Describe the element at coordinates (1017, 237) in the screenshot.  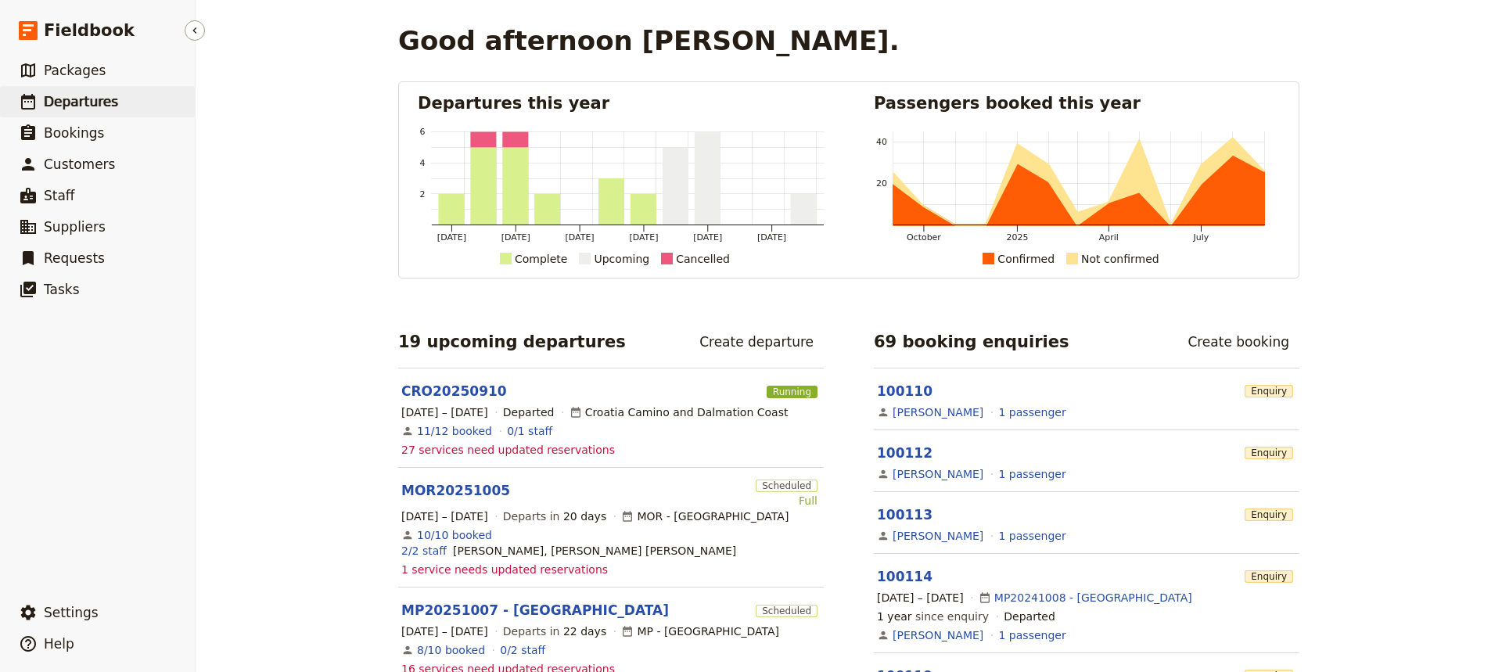
I see `tspan: 2025` at that location.